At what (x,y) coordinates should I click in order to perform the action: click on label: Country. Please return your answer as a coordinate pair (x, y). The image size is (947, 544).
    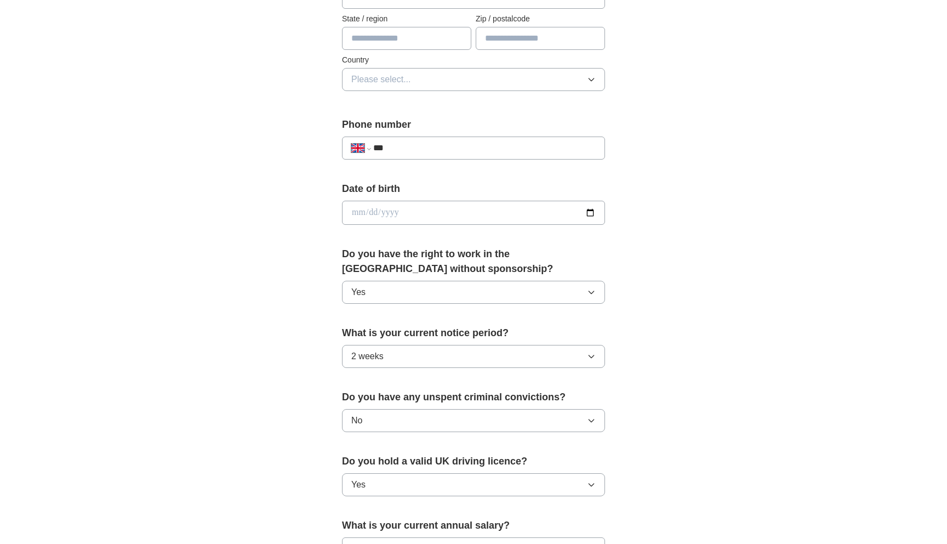
    Looking at the image, I should click on (473, 60).